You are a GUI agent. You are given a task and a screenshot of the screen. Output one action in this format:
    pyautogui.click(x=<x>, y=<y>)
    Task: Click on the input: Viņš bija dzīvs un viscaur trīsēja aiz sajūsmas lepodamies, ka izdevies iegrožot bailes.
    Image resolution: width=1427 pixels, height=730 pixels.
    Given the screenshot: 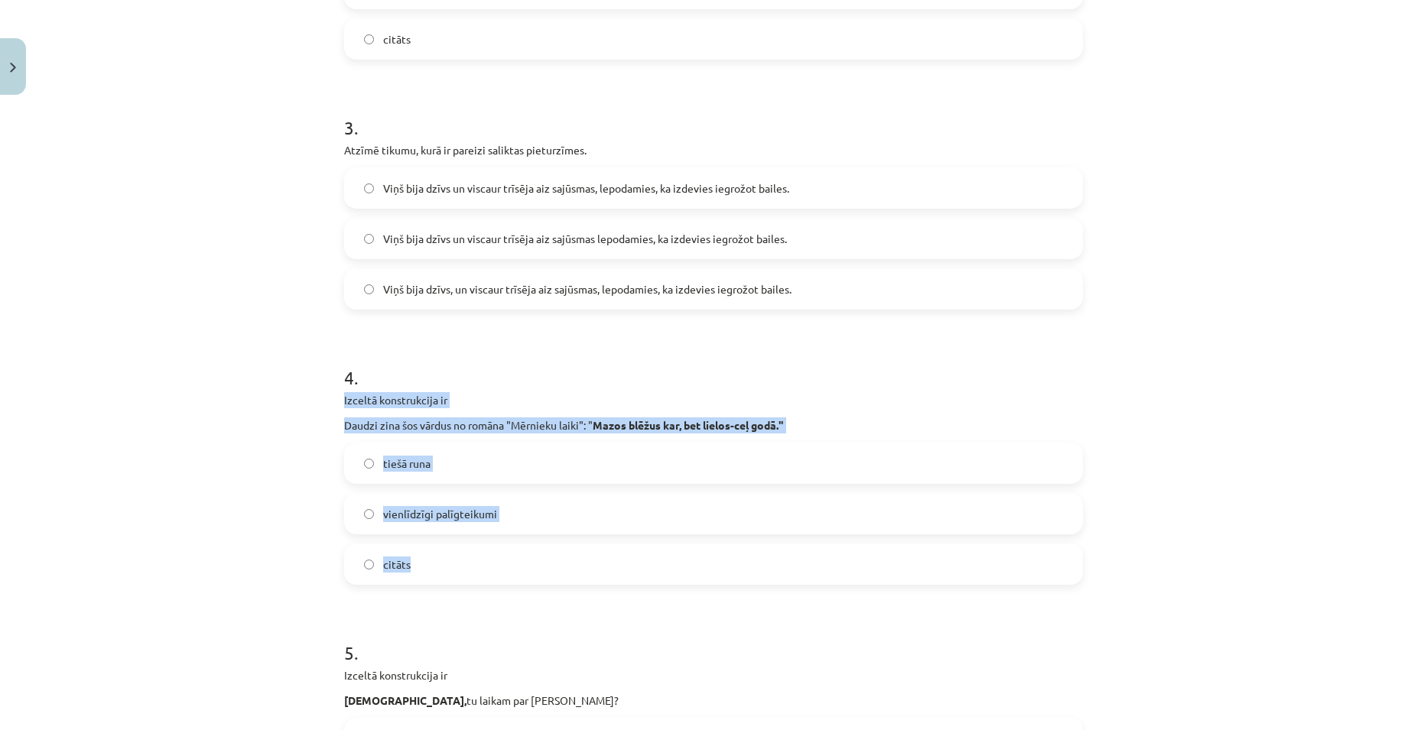 What is the action you would take?
    pyautogui.click(x=369, y=239)
    